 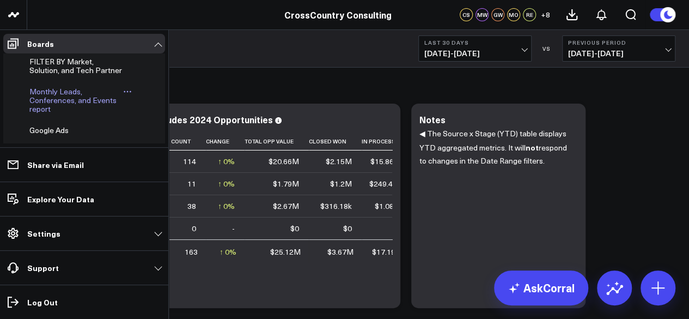 What do you see at coordinates (385, 184) in the screenshot?
I see `div: $249.48k` at bounding box center [385, 184].